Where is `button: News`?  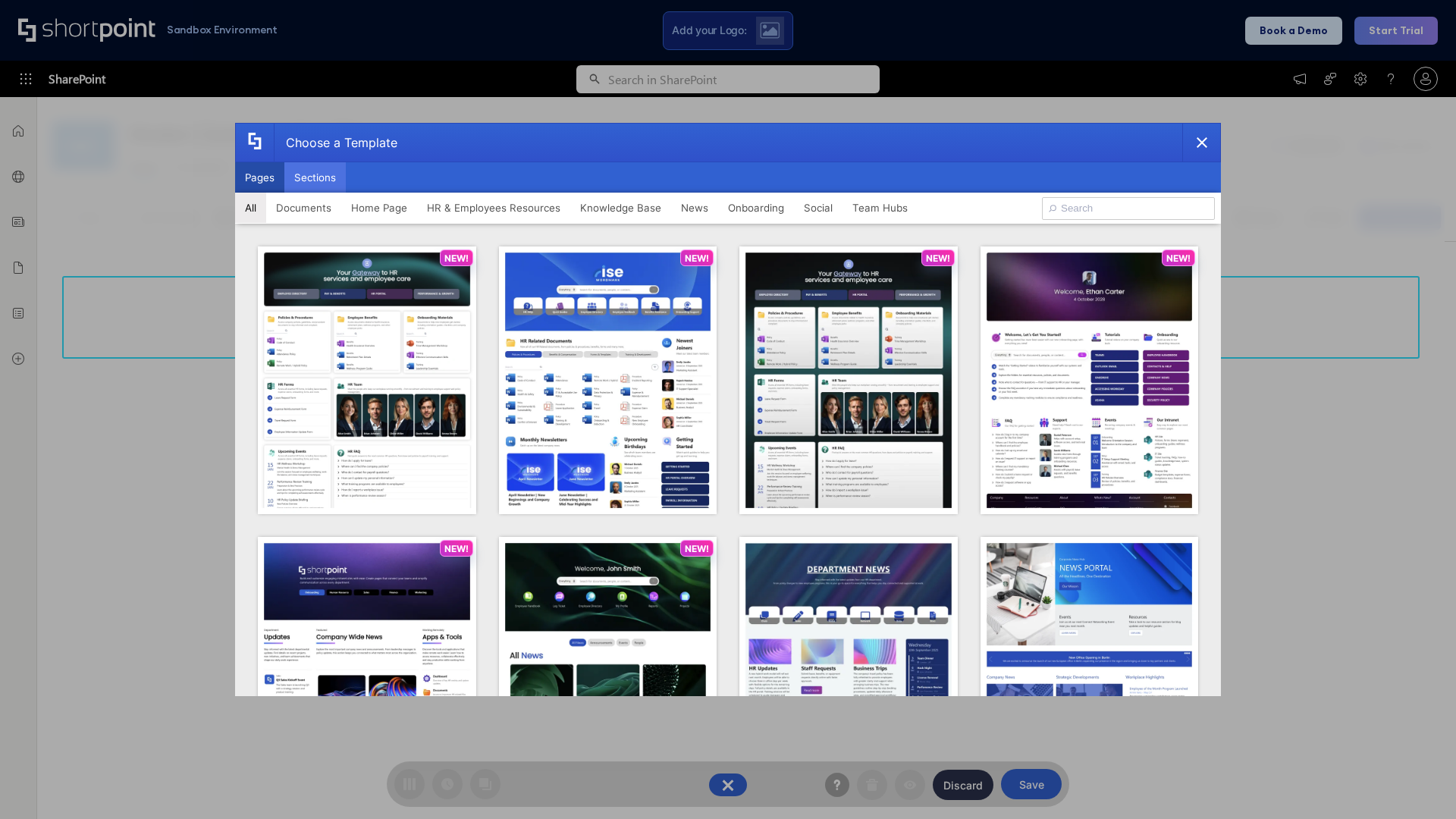
button: News is located at coordinates (695, 208).